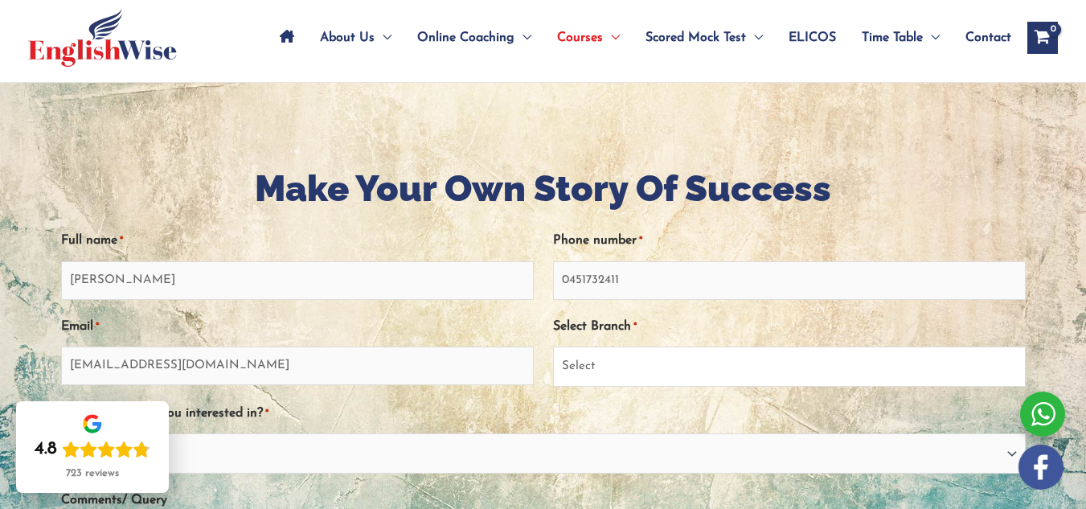 This screenshot has width=1086, height=509. I want to click on label: Email, so click(80, 326).